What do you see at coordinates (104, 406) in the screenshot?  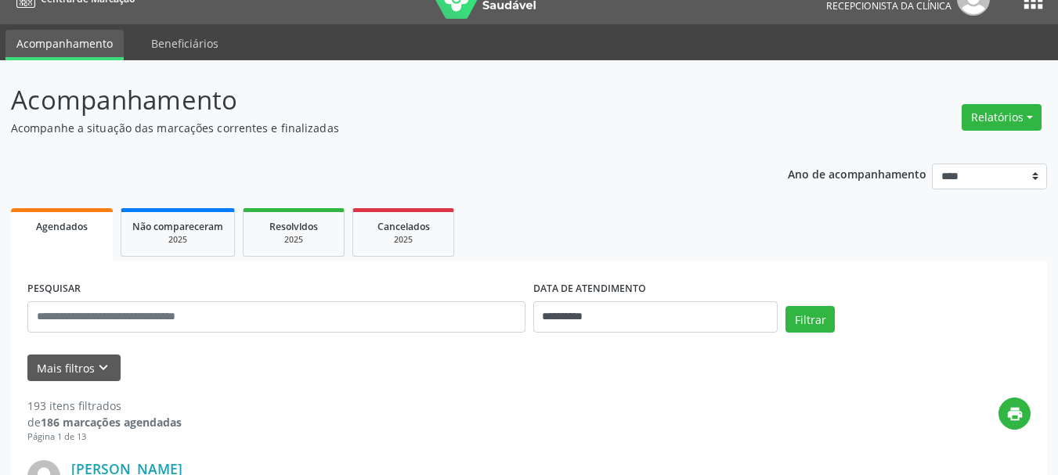 I see `div: 193 itens filtrados` at bounding box center [104, 406].